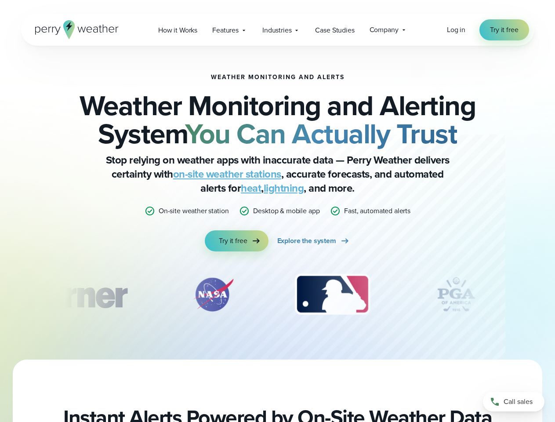 This screenshot has height=422, width=555. I want to click on div: 4 of 12, so click(456, 294).